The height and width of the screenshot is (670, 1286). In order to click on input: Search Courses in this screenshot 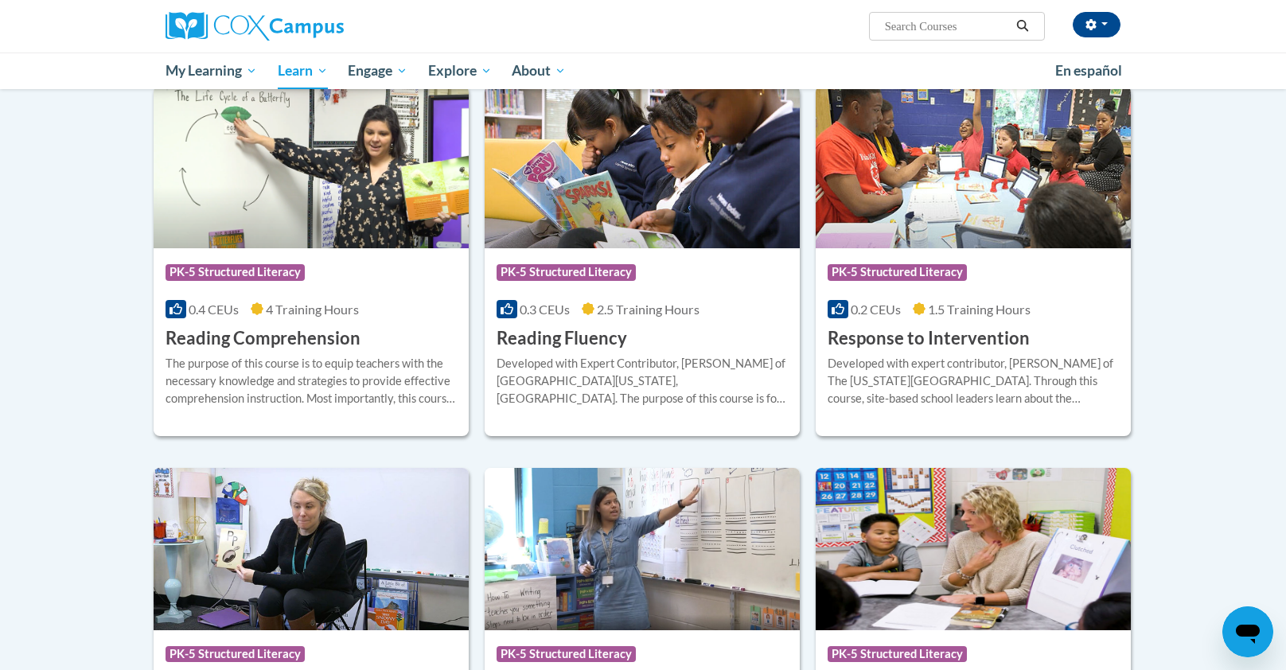, I will do `click(947, 26)`.